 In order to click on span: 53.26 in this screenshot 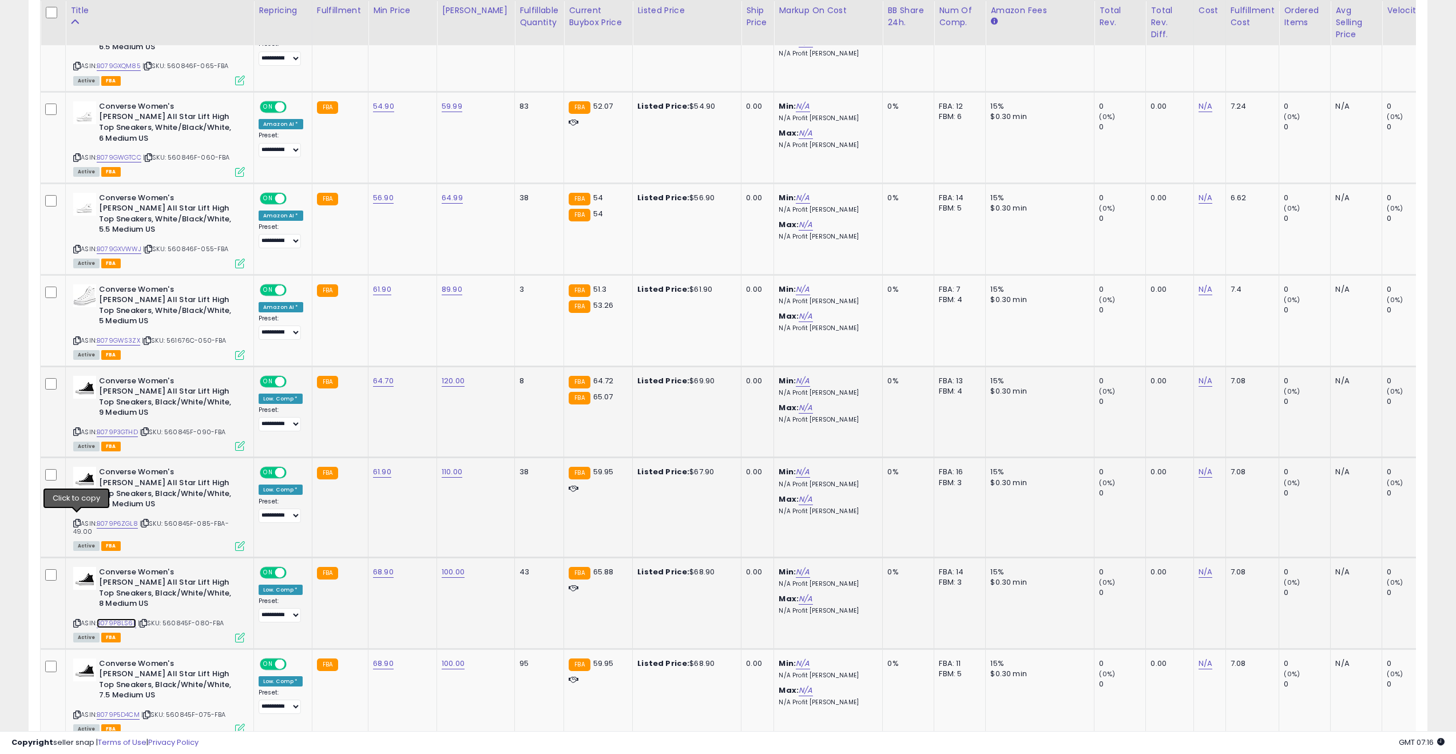, I will do `click(603, 305)`.